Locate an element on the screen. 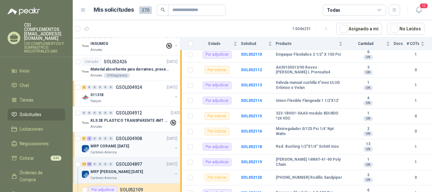 This screenshot has width=432, height=192. th: Producto is located at coordinates (311, 44).